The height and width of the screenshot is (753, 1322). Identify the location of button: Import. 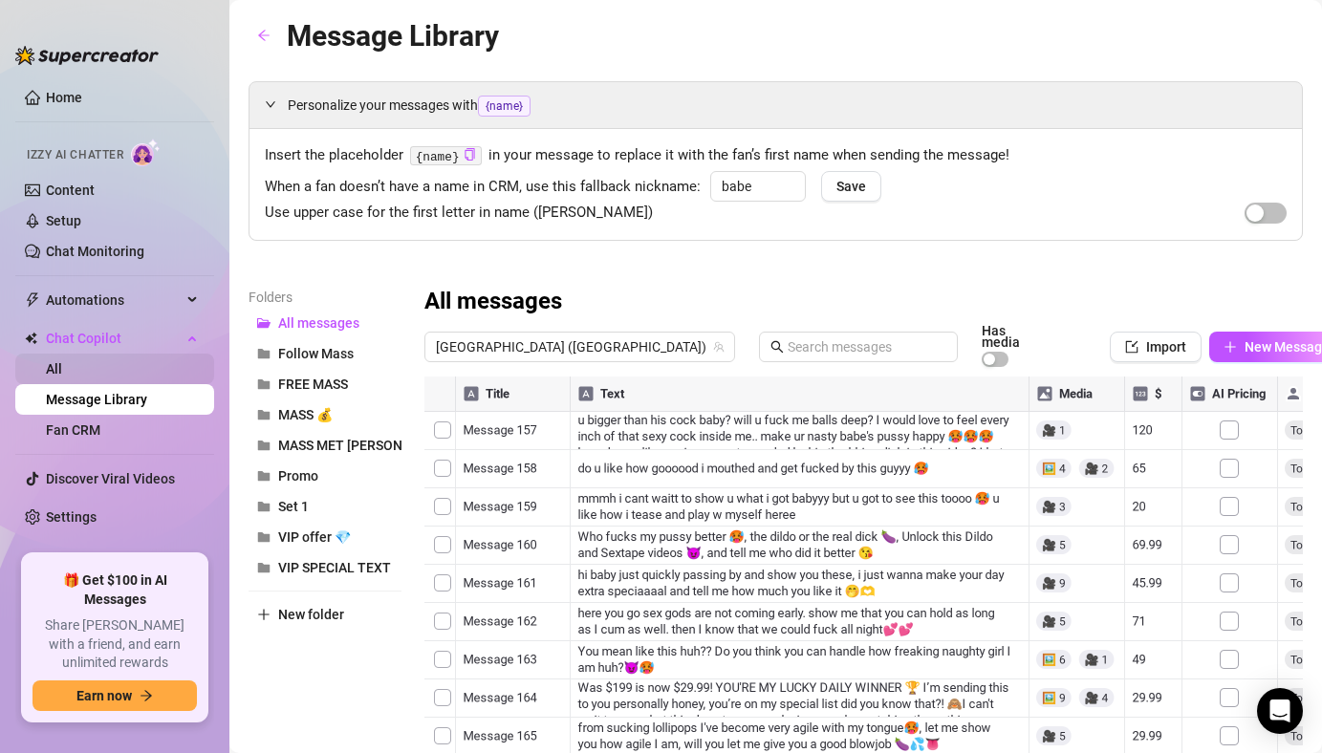
(1155, 347).